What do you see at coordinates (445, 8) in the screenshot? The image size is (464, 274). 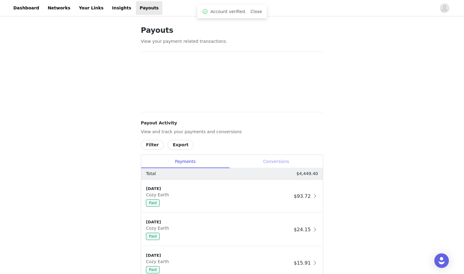 I see `div: avatar` at bounding box center [445, 8].